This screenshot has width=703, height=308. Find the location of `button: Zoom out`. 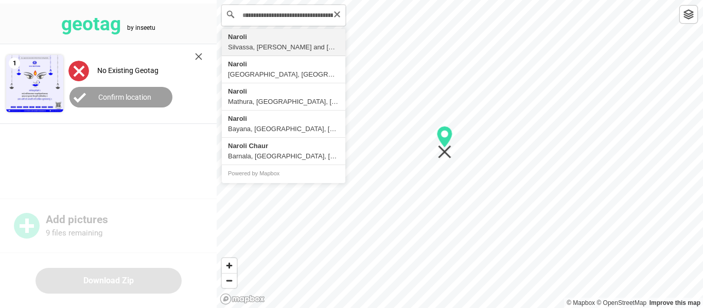

button: Zoom out is located at coordinates (229, 280).